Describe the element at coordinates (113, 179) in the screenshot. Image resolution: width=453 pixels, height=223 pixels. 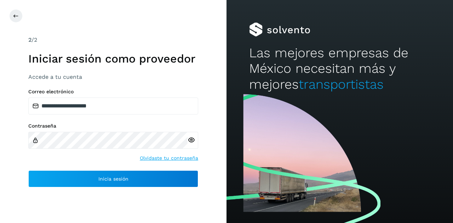
I see `button: Inicia sesión` at that location.